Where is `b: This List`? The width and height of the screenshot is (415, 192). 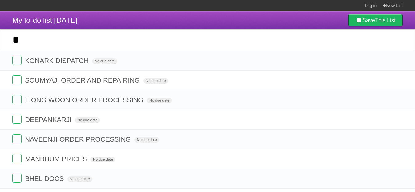 b: This List is located at coordinates (385, 20).